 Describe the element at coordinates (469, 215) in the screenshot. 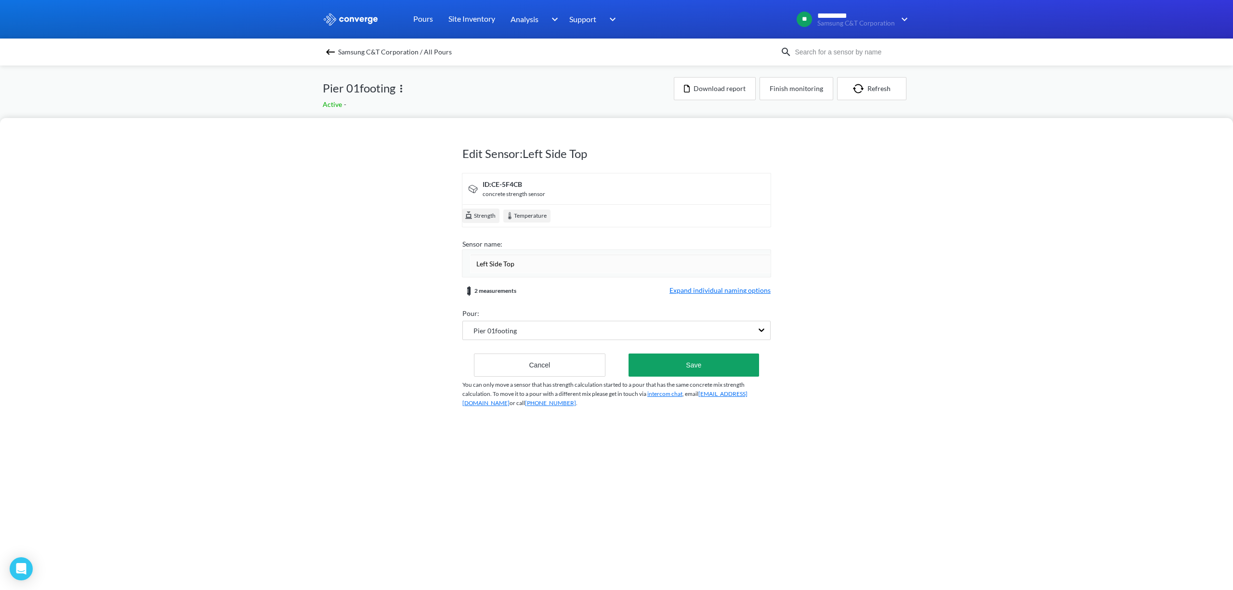

I see `img: cube.svg` at that location.